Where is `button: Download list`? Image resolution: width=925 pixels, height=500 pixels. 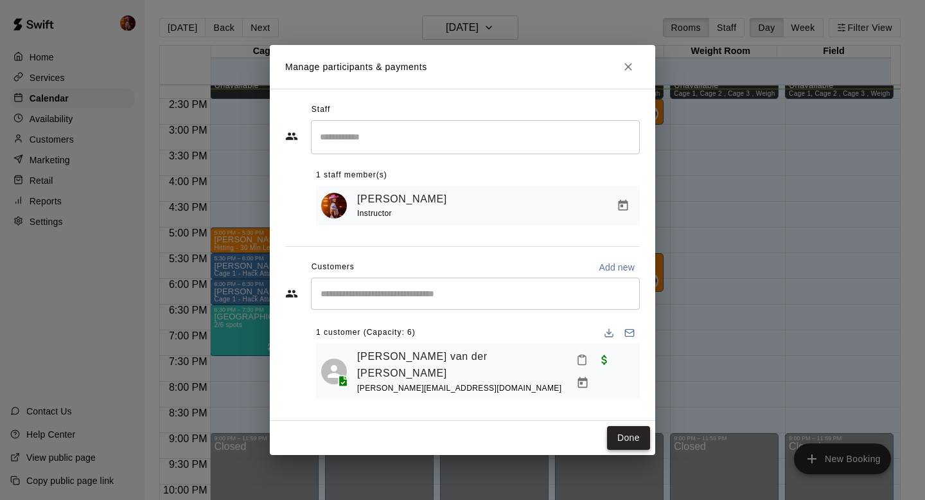
button: Download list is located at coordinates (609, 333).